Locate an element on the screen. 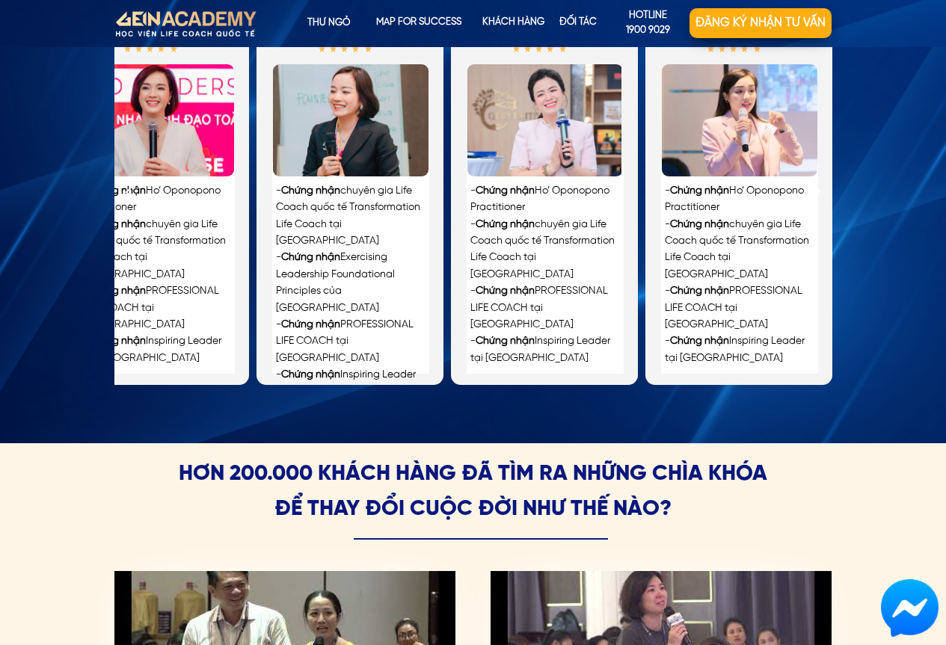 The height and width of the screenshot is (645, 946). p: hotline 1900 9029 is located at coordinates (648, 24).